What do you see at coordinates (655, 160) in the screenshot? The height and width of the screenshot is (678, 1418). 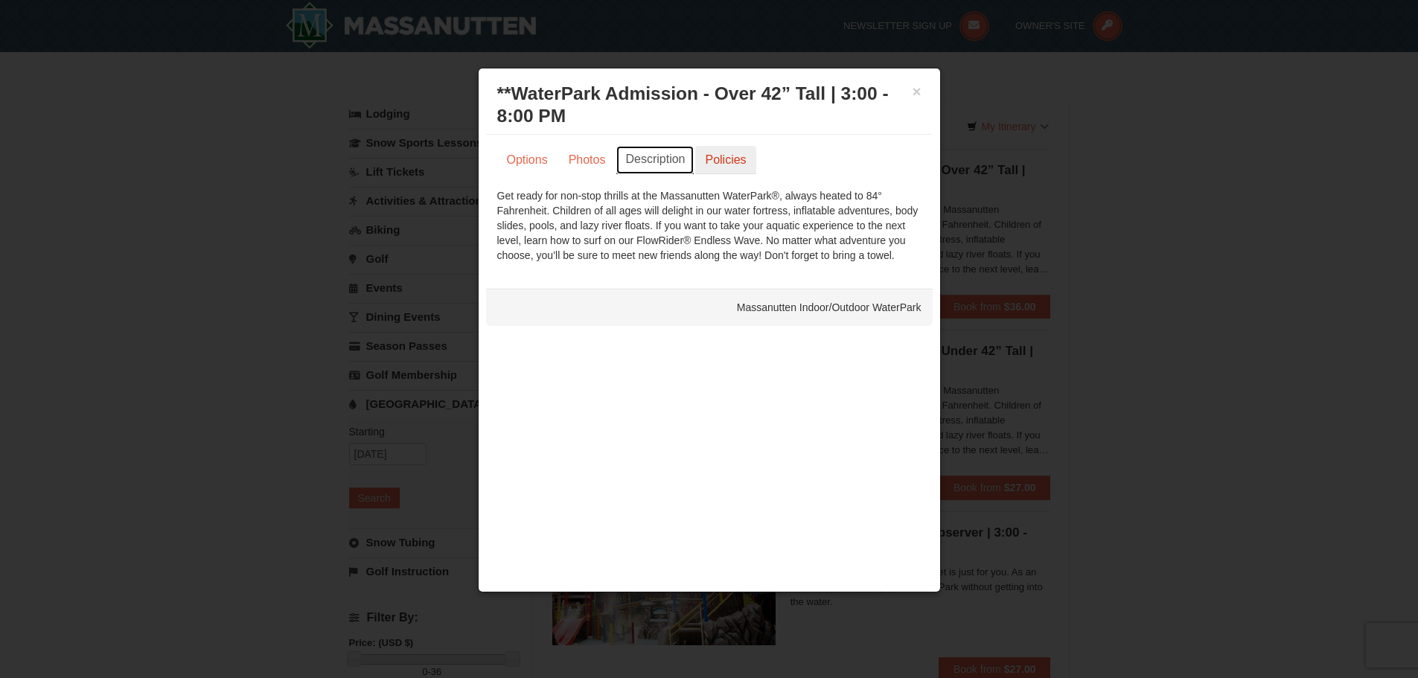 I see `a: Description` at bounding box center [655, 160].